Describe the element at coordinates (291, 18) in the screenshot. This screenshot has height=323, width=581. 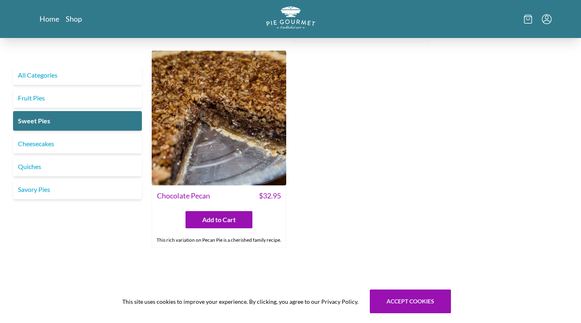
I see `img: logo` at that location.